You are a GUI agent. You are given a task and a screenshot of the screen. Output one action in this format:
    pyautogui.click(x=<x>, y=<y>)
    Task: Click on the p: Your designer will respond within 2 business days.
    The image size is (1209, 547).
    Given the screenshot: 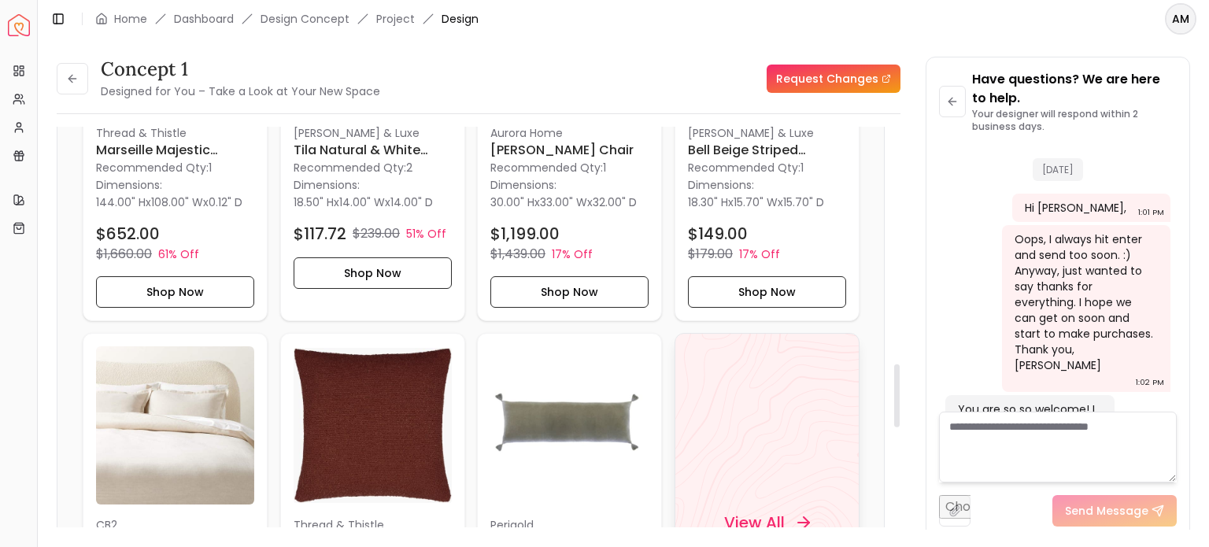 What is the action you would take?
    pyautogui.click(x=1075, y=120)
    